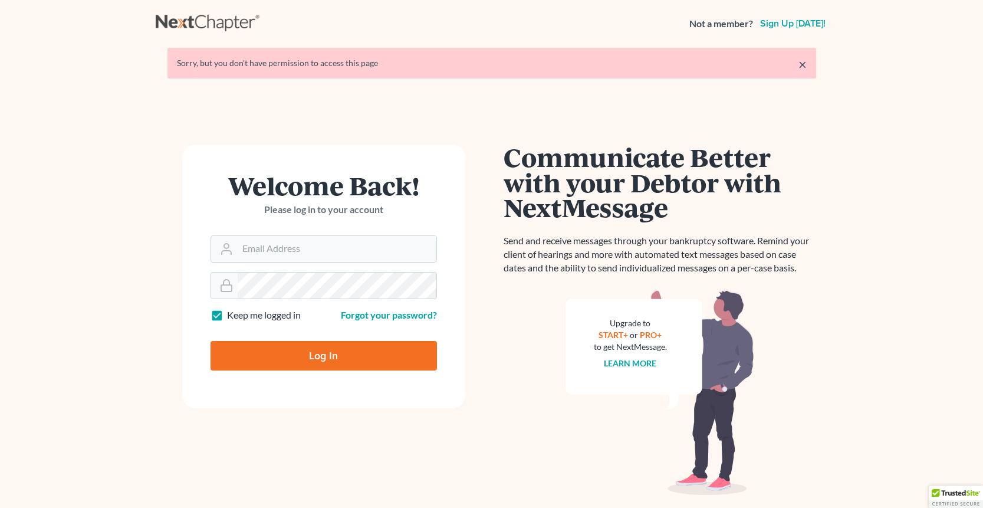 The height and width of the screenshot is (508, 983). I want to click on a: PRO+, so click(650, 334).